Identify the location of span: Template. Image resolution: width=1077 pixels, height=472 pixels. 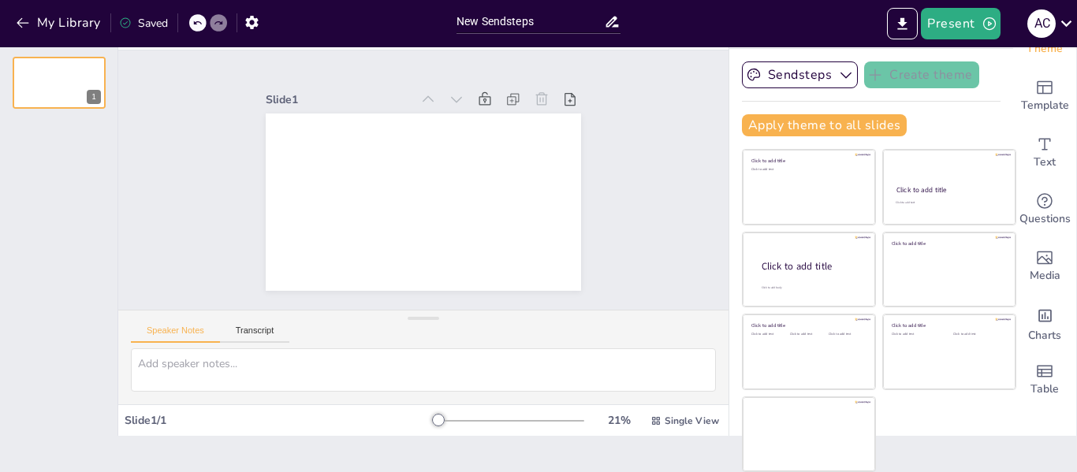
(1045, 106).